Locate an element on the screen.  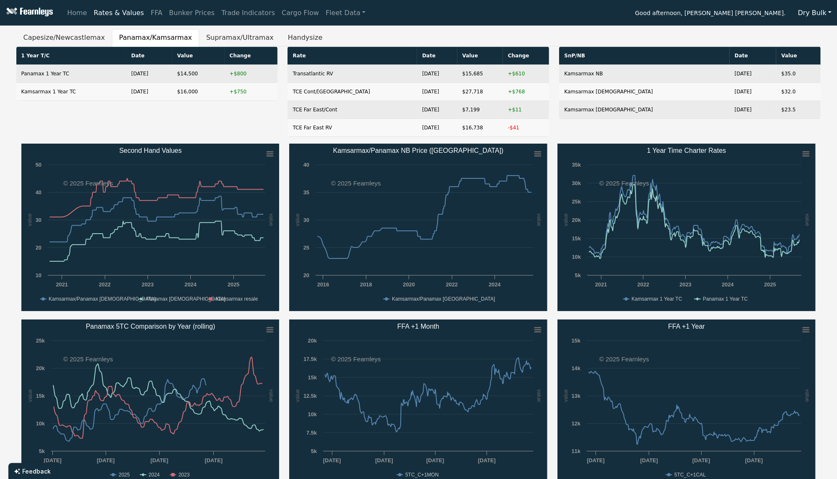
th: 1 Year T/C is located at coordinates (71, 56).